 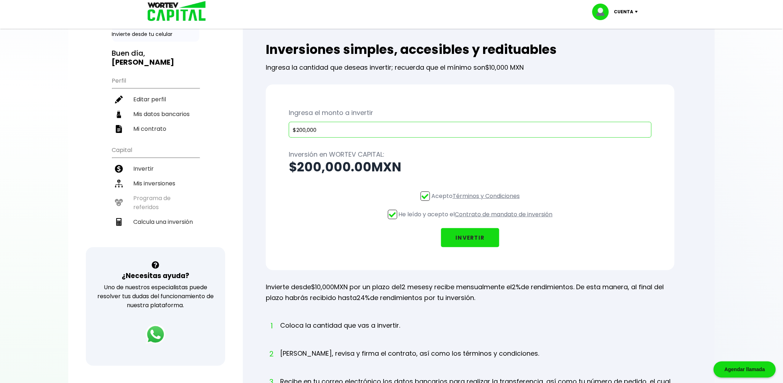 What do you see at coordinates (340, 332) in the screenshot?
I see `li: Coloca la cantidad que vas a invertir.` at bounding box center [340, 332].